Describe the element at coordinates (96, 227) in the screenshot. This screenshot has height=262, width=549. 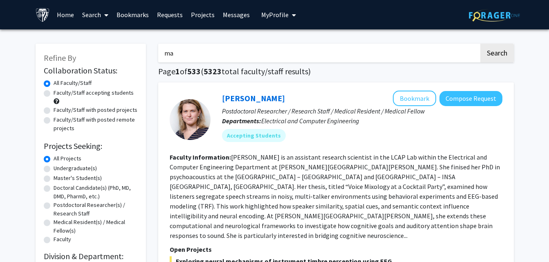
I see `label: Medical Resident(s) / Medical Fellow(s)` at that location.